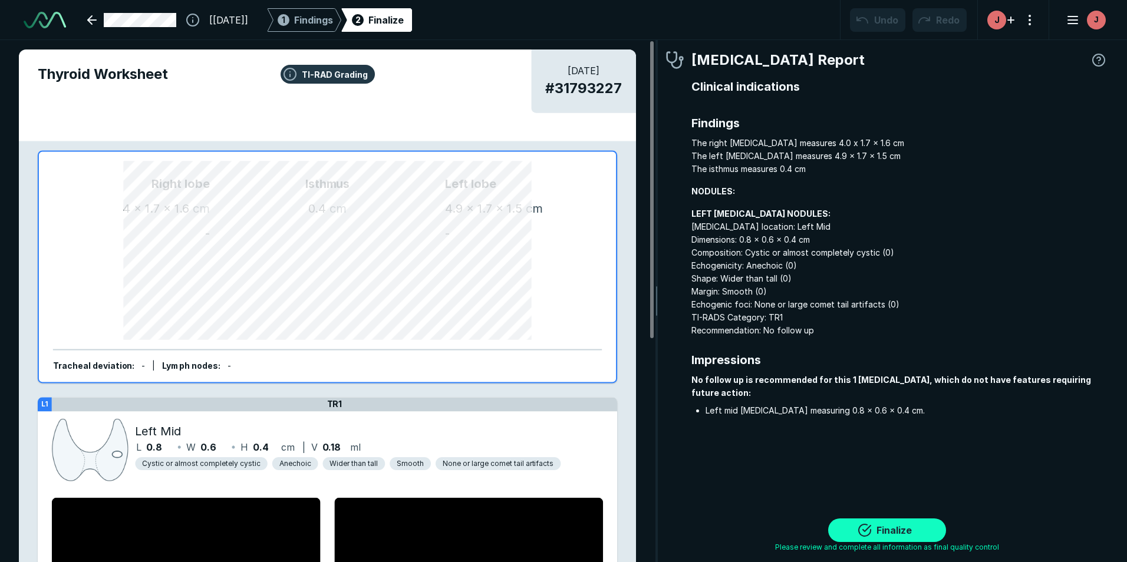 The width and height of the screenshot is (1127, 562). Describe the element at coordinates (327, 74) in the screenshot. I see `span: Thyroid Worksheet` at that location.